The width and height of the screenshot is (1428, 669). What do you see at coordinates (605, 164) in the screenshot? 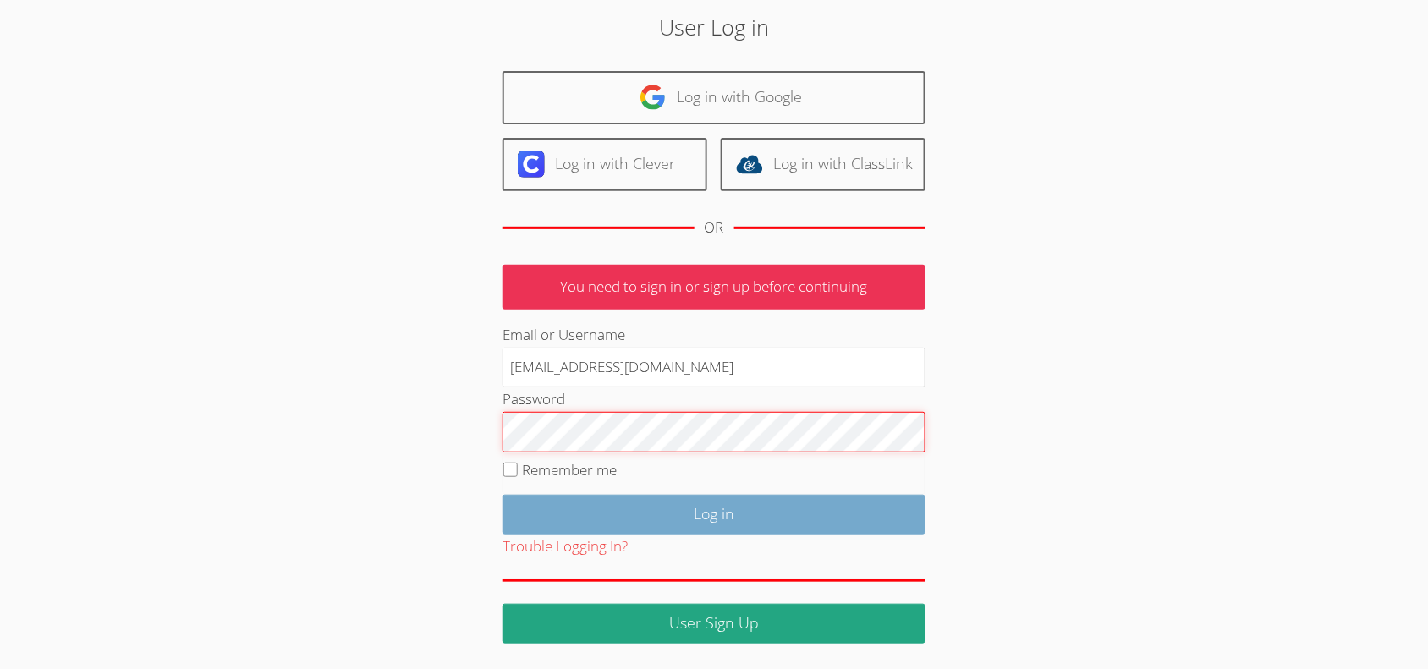
I see `a: Log in with Clever` at bounding box center [605, 164].